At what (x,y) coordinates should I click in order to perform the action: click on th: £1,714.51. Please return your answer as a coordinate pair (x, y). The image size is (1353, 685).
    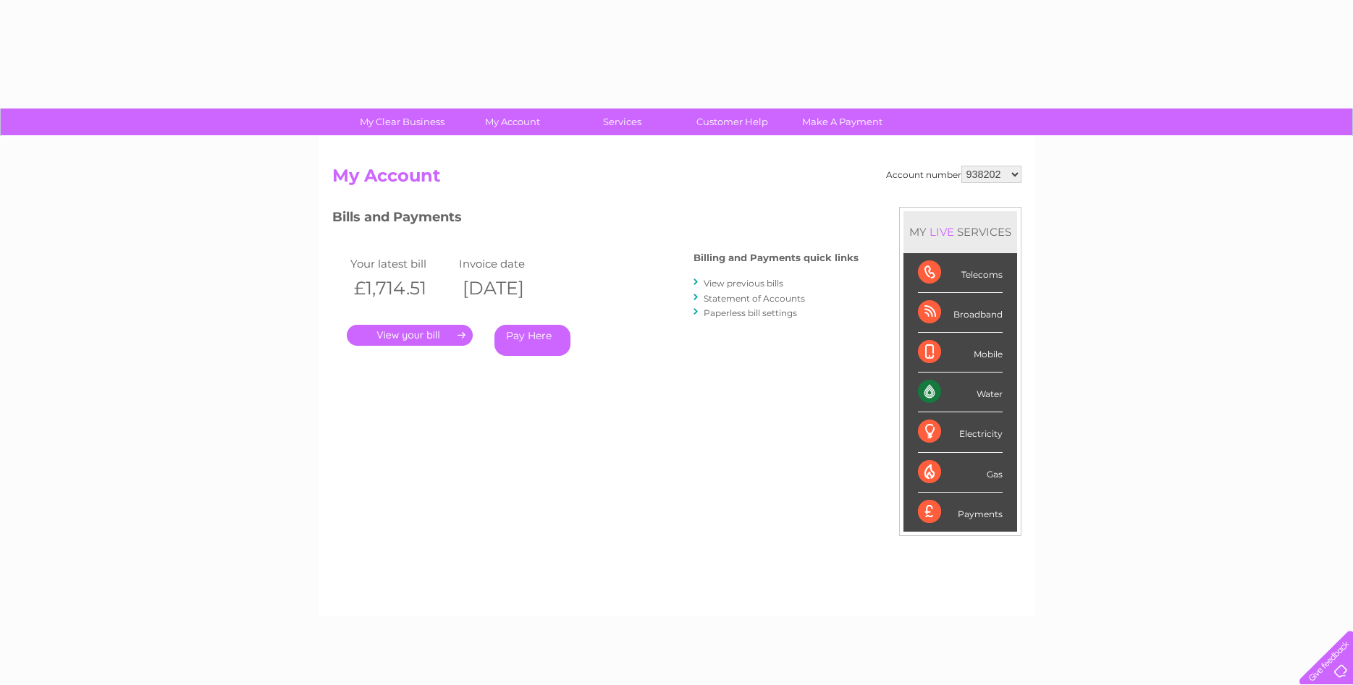
    Looking at the image, I should click on (401, 288).